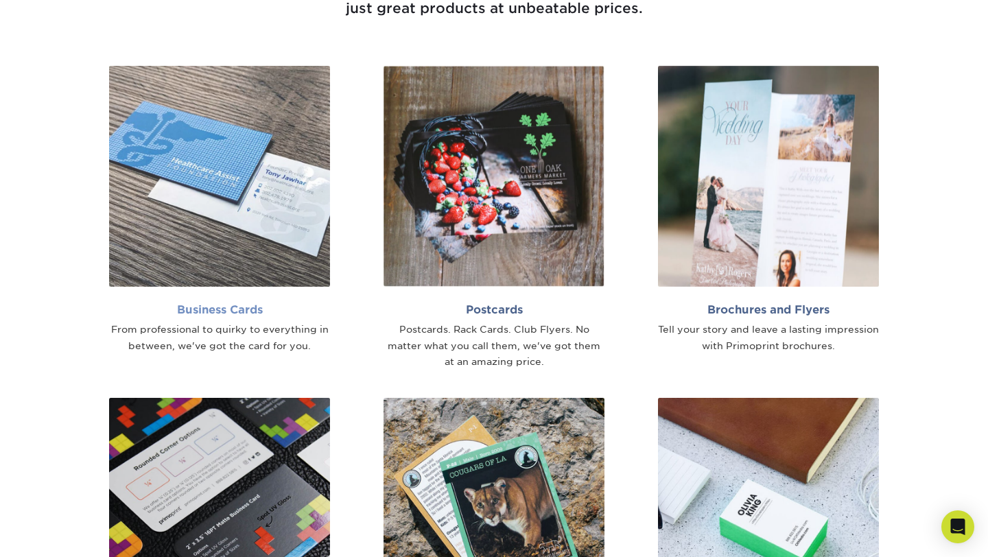 This screenshot has height=557, width=988. What do you see at coordinates (958, 527) in the screenshot?
I see `div: Open Intercom Messenger` at bounding box center [958, 527].